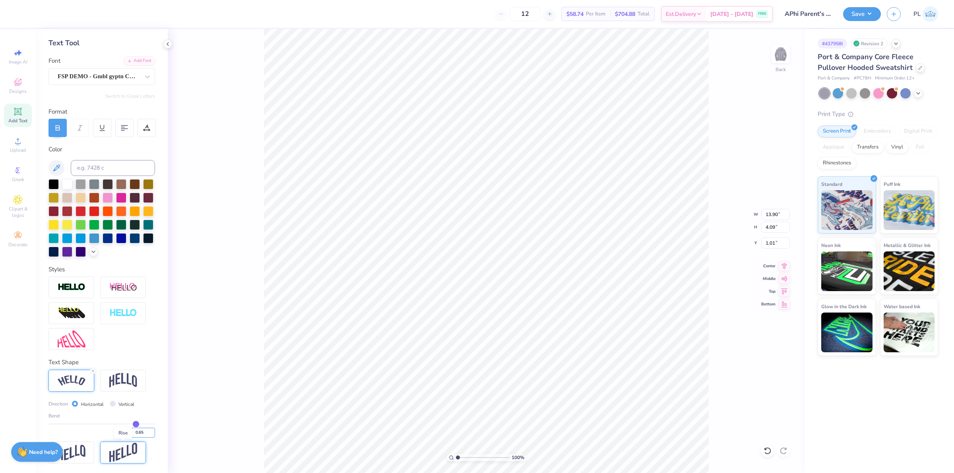 This screenshot has height=473, width=954. Describe the element at coordinates (844, 306) in the screenshot. I see `span: Glow in the Dark Ink` at that location.